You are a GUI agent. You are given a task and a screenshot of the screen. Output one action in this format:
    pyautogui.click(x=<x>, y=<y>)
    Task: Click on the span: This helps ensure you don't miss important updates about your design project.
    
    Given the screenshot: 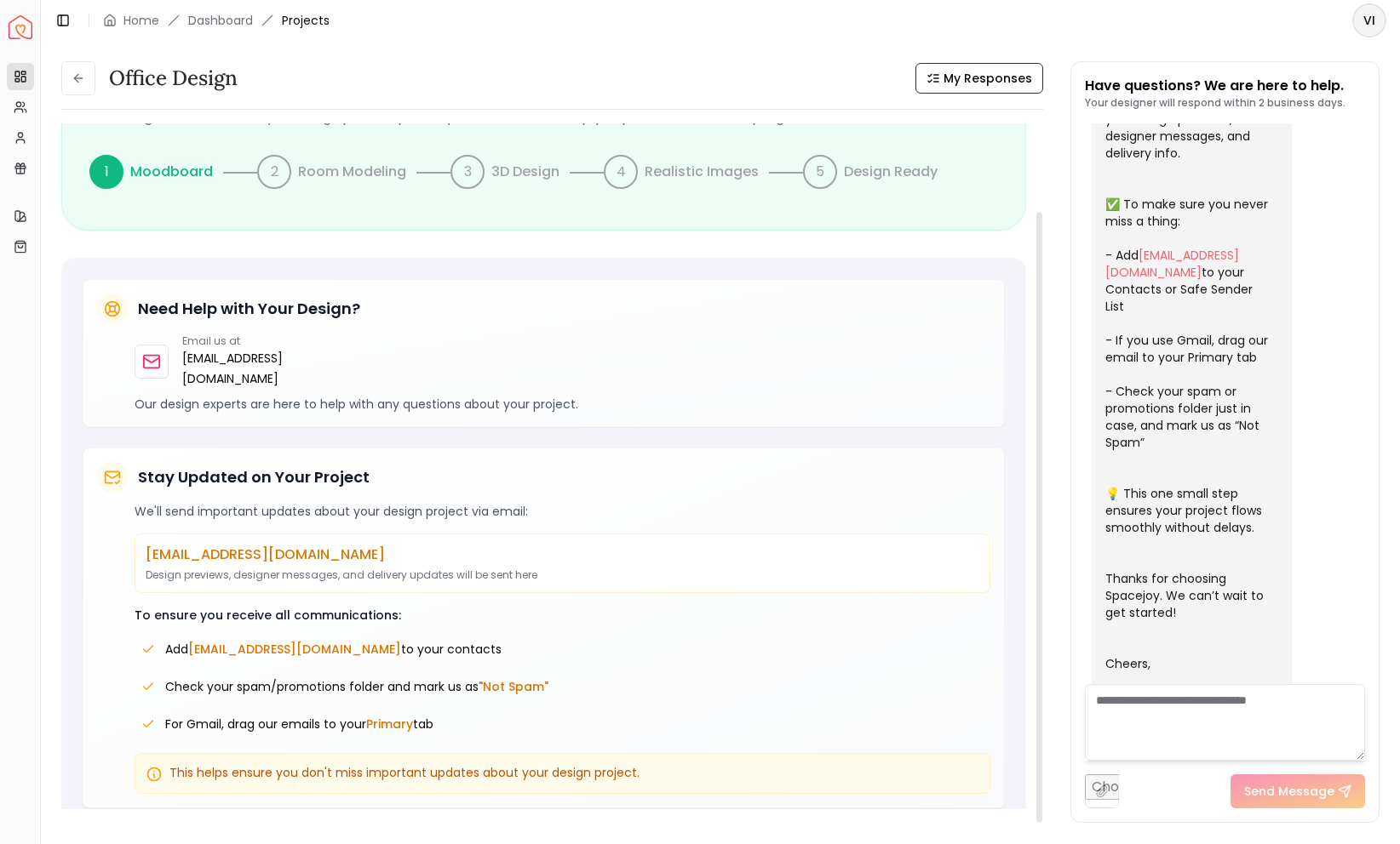 What is the action you would take?
    pyautogui.click(x=405, y=773)
    